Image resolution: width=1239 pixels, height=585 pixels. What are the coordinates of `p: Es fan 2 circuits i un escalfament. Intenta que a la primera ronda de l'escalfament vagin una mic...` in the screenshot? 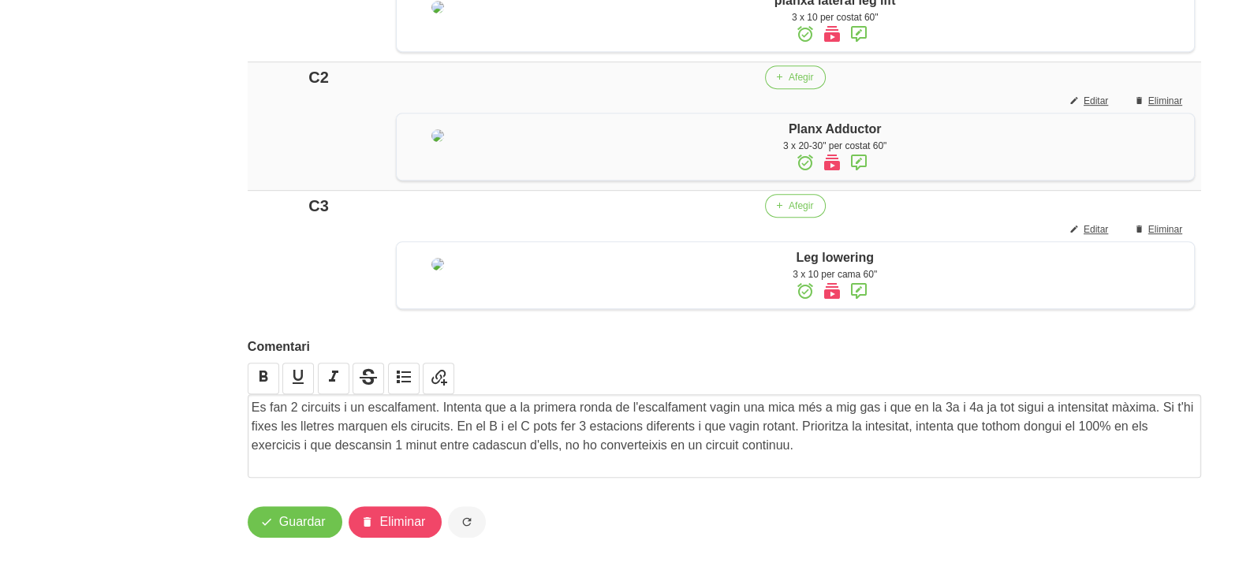 It's located at (724, 427).